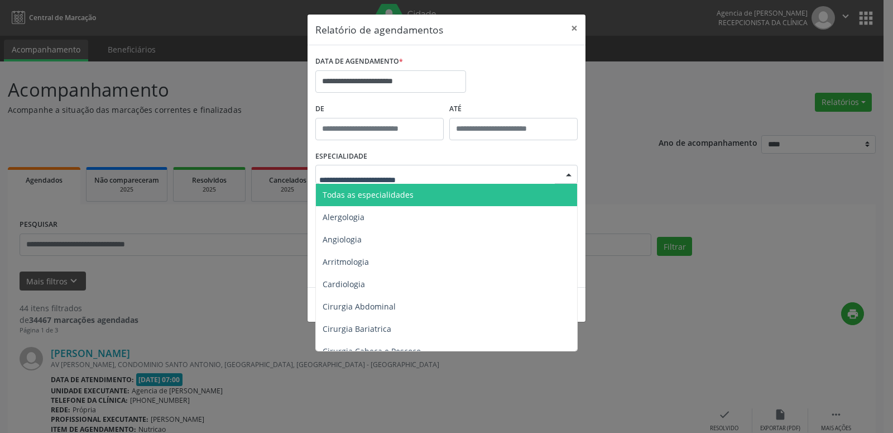  I want to click on span: Alergologia, so click(343, 217).